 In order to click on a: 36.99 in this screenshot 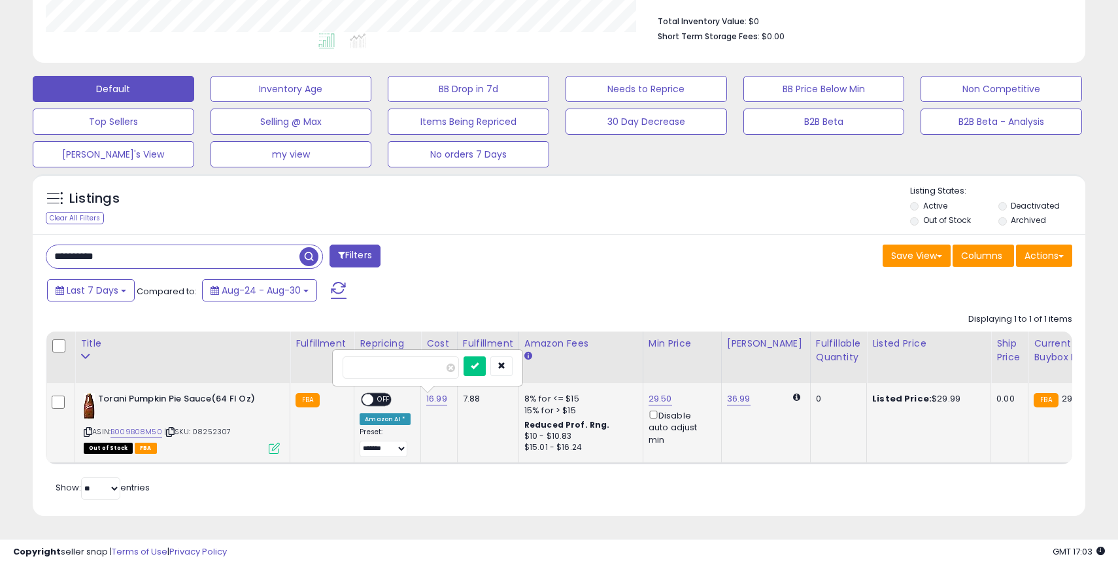, I will do `click(739, 399)`.